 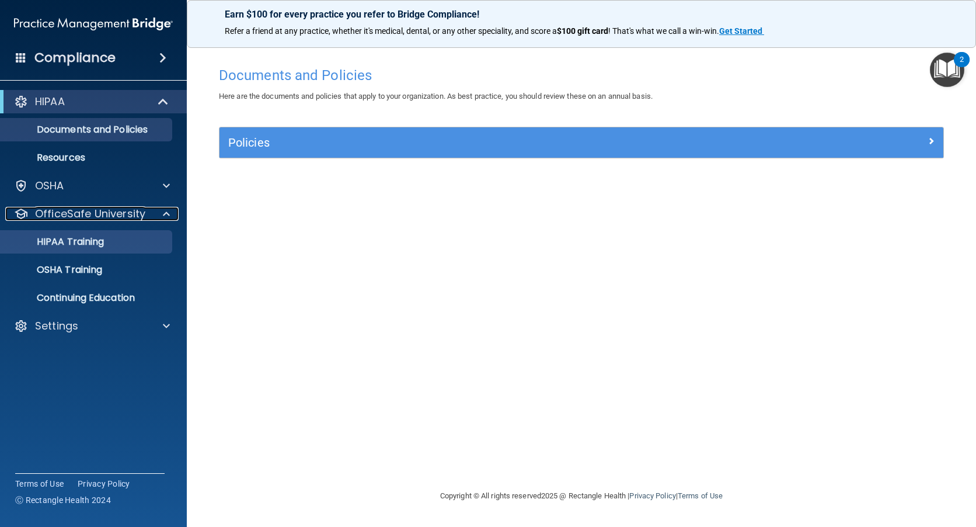 I want to click on p: OfficeSafe University, so click(x=90, y=214).